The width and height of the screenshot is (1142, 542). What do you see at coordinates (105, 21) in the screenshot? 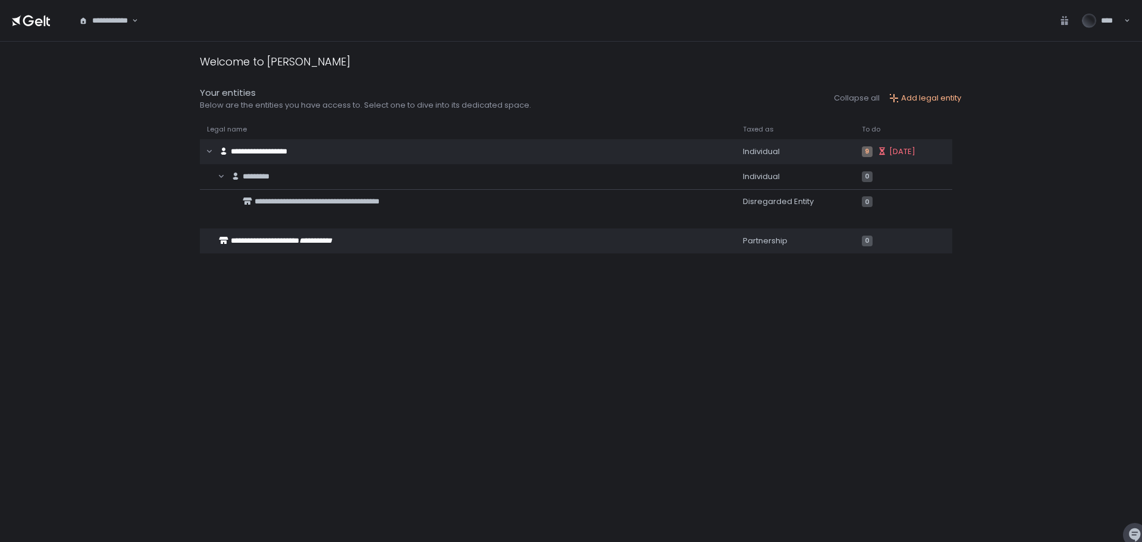
I see `div: Search for option` at bounding box center [105, 21].